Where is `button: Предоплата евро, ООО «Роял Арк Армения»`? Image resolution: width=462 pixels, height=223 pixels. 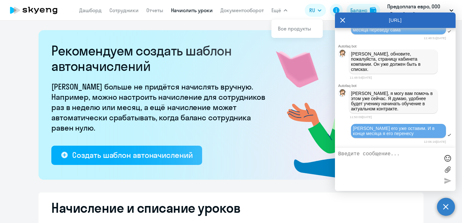
button: Предоплата евро, ООО «Роял Арк Армения» is located at coordinates (421, 10).